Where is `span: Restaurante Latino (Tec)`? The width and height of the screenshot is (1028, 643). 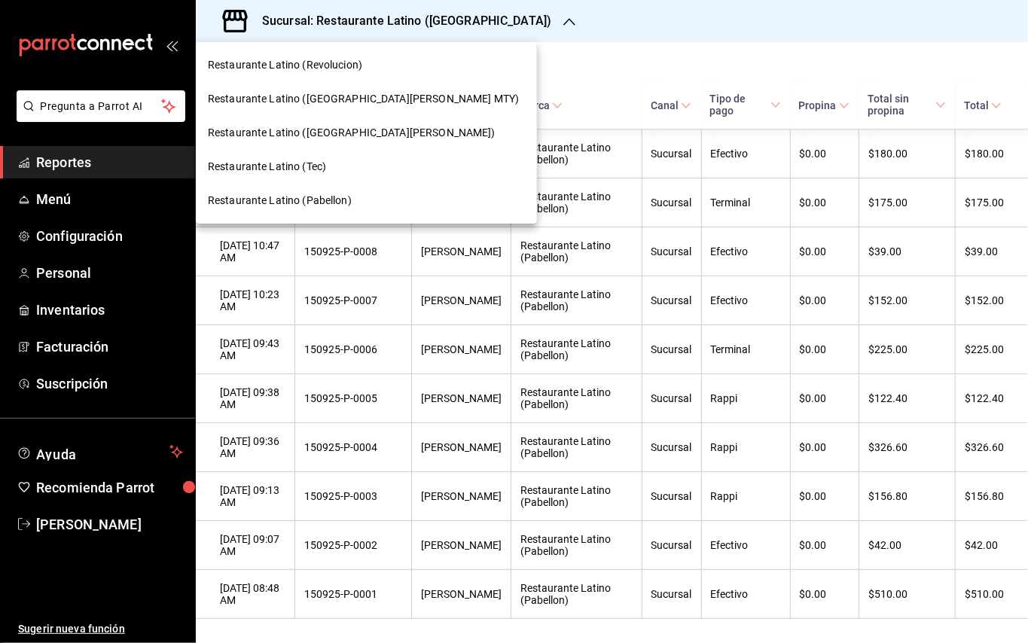 span: Restaurante Latino (Tec) is located at coordinates (267, 166).